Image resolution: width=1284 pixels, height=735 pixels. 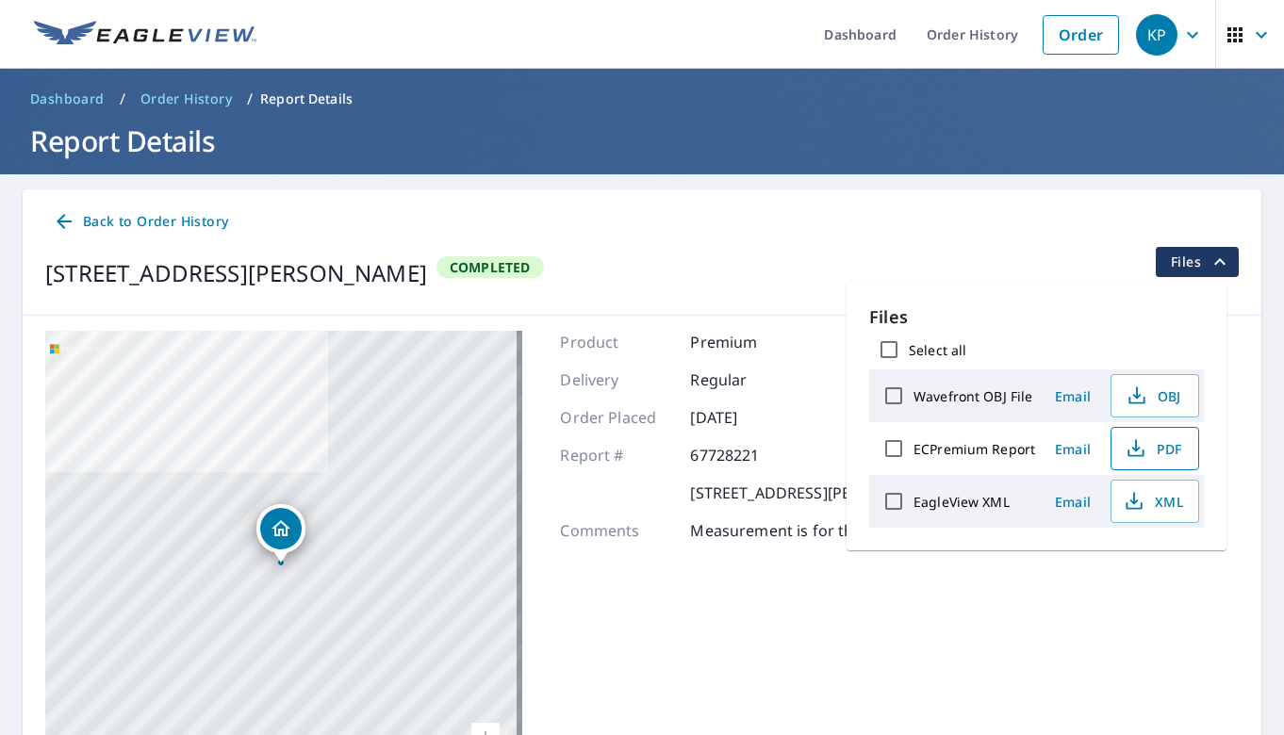 I want to click on p: Comments, so click(x=617, y=531).